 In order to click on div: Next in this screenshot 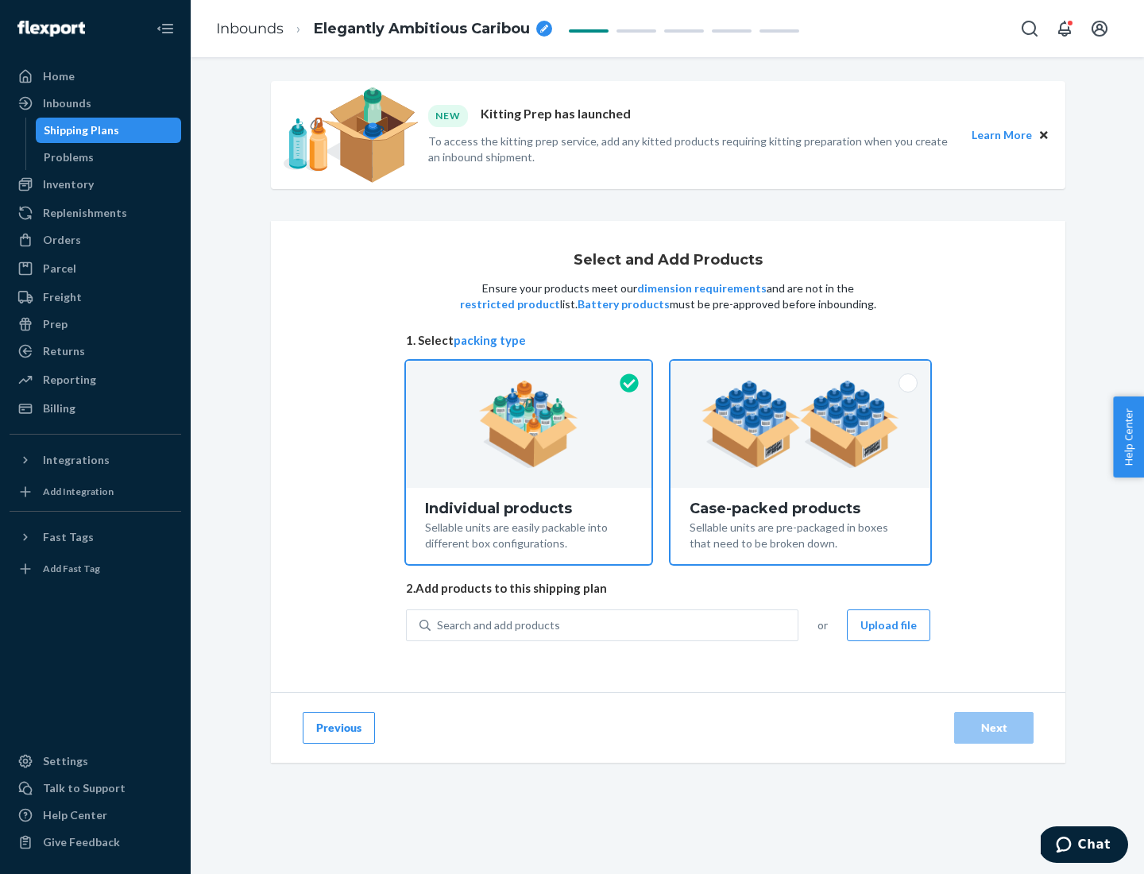, I will do `click(994, 728)`.